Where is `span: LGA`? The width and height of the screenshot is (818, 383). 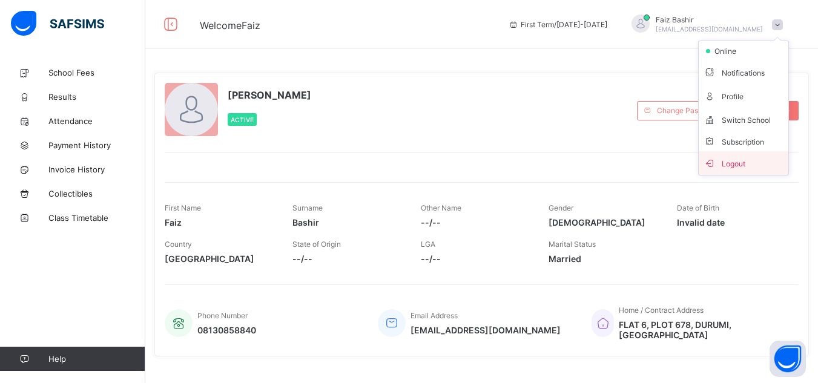
span: LGA is located at coordinates (428, 244).